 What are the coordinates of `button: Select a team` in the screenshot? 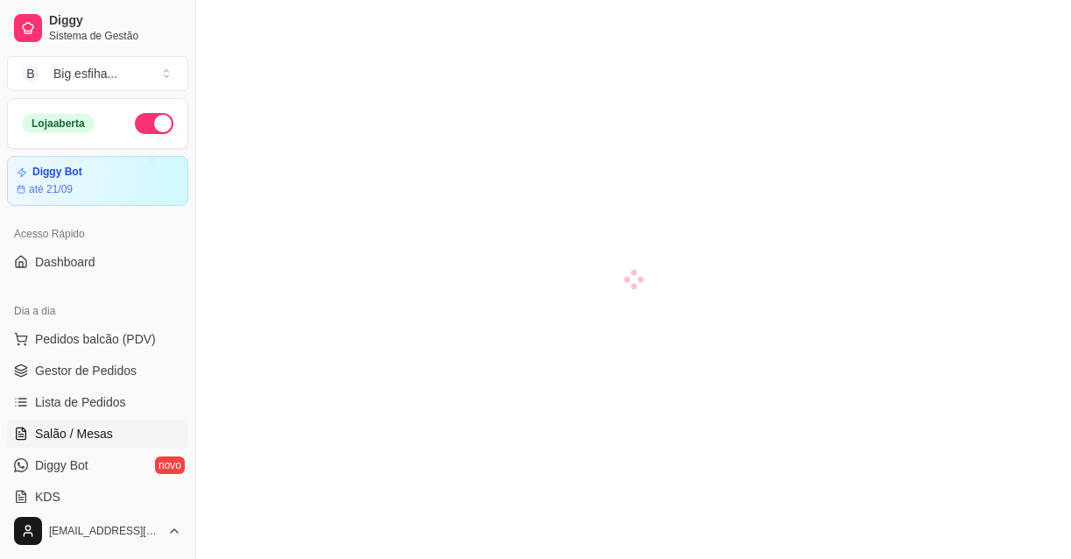 It's located at (97, 74).